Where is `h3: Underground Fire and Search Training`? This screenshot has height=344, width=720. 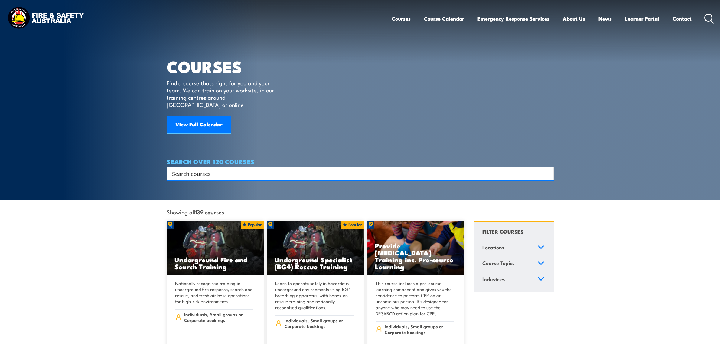
h3: Underground Fire and Search Training is located at coordinates (215, 263).